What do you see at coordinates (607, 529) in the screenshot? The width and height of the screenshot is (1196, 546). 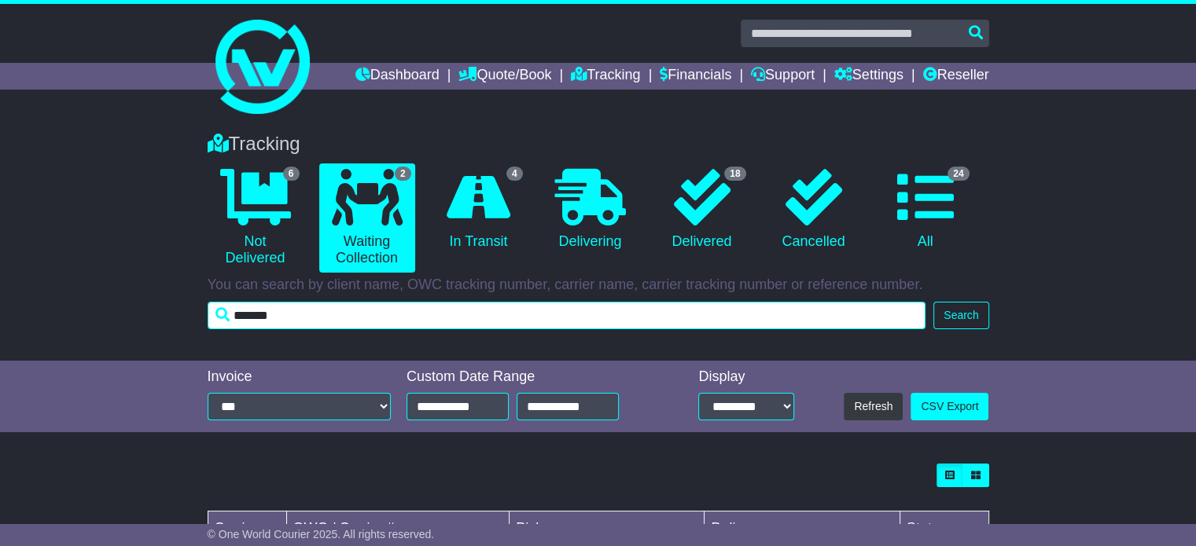 I see `td: Pickup` at bounding box center [607, 529].